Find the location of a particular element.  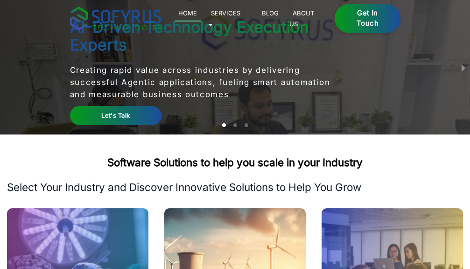

li: slide item 2 is located at coordinates (235, 125).